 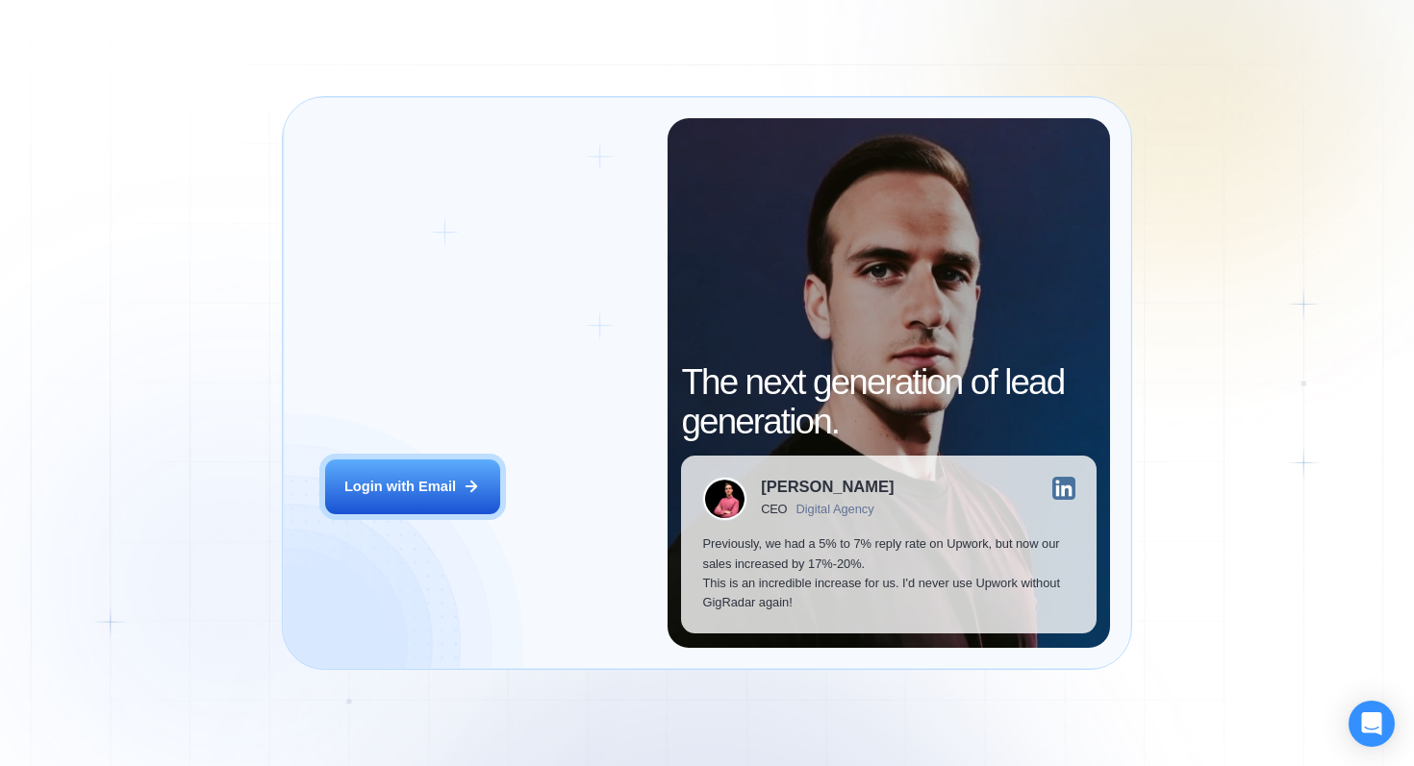 What do you see at coordinates (773, 510) in the screenshot?
I see `div: CEO` at bounding box center [773, 510].